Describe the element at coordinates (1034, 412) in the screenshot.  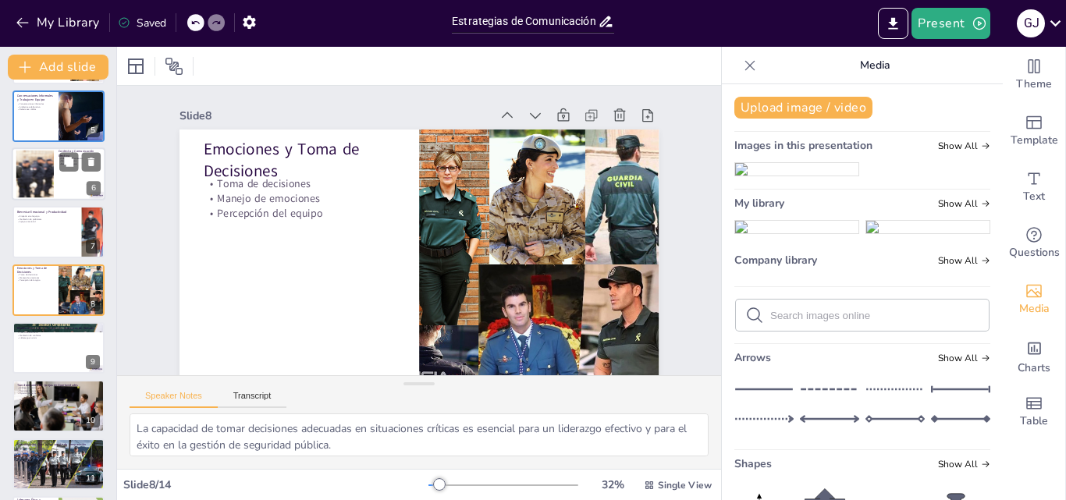
I see `div: Add a table` at that location.